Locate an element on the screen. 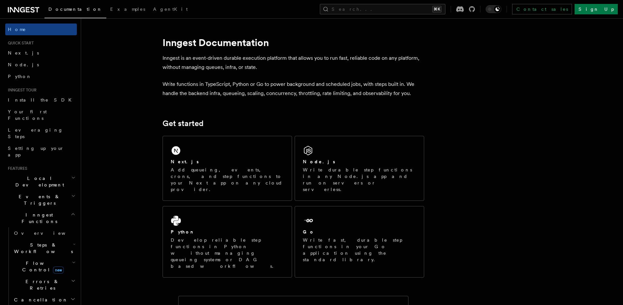 The width and height of the screenshot is (623, 305). a: Your first Functions is located at coordinates (41, 115).